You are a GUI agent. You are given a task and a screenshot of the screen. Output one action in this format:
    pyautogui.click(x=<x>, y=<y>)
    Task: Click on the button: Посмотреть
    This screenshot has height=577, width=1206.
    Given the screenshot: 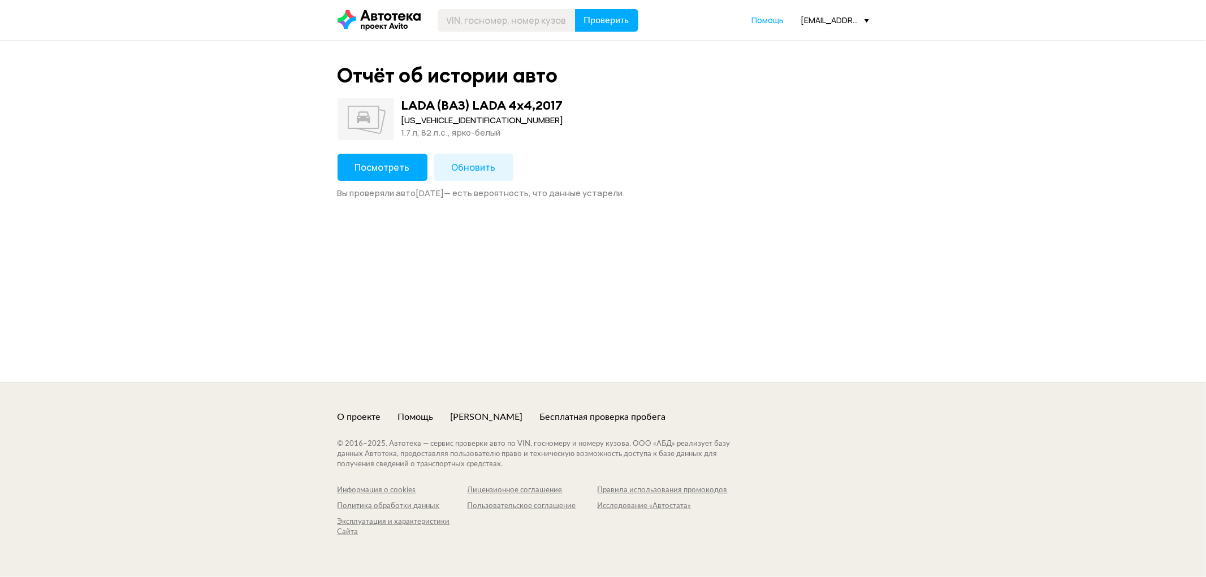 What is the action you would take?
    pyautogui.click(x=382, y=167)
    